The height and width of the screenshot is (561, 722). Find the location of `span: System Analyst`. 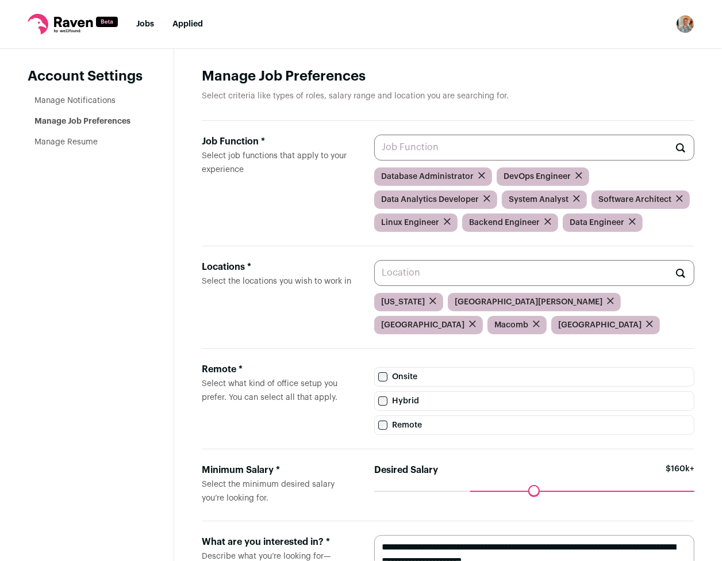

span: System Analyst is located at coordinates (539, 200).